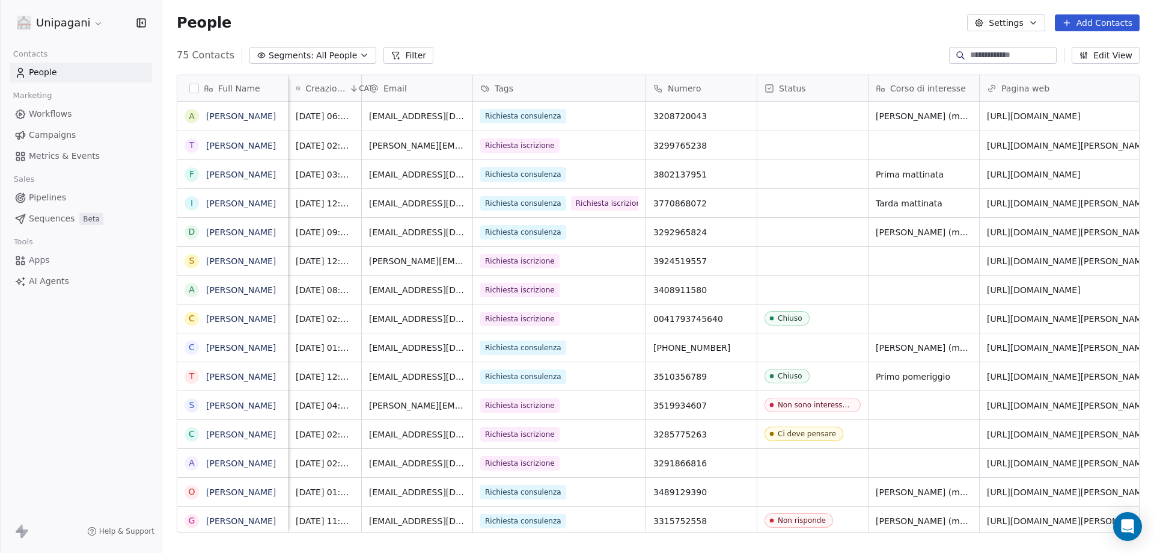 Image resolution: width=1154 pixels, height=553 pixels. I want to click on span: Tools, so click(23, 242).